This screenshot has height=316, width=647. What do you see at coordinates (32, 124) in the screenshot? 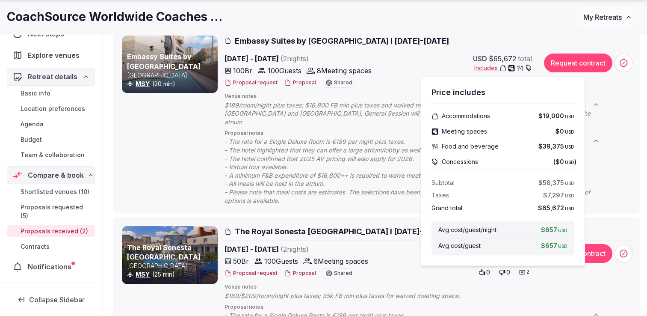
I see `span: Agenda` at bounding box center [32, 124].